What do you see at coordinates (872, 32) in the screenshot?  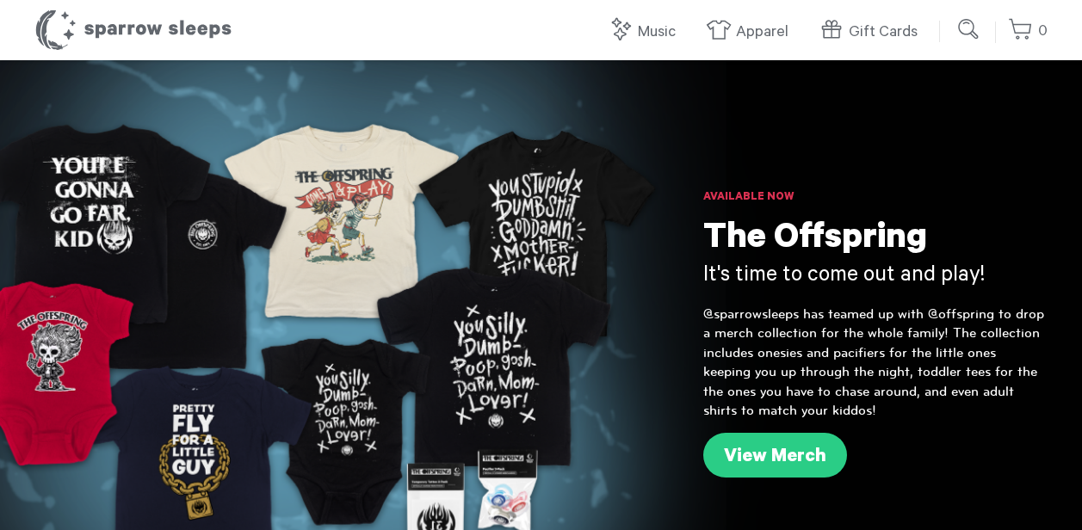 I see `a: Gift Cards` at bounding box center [872, 32].